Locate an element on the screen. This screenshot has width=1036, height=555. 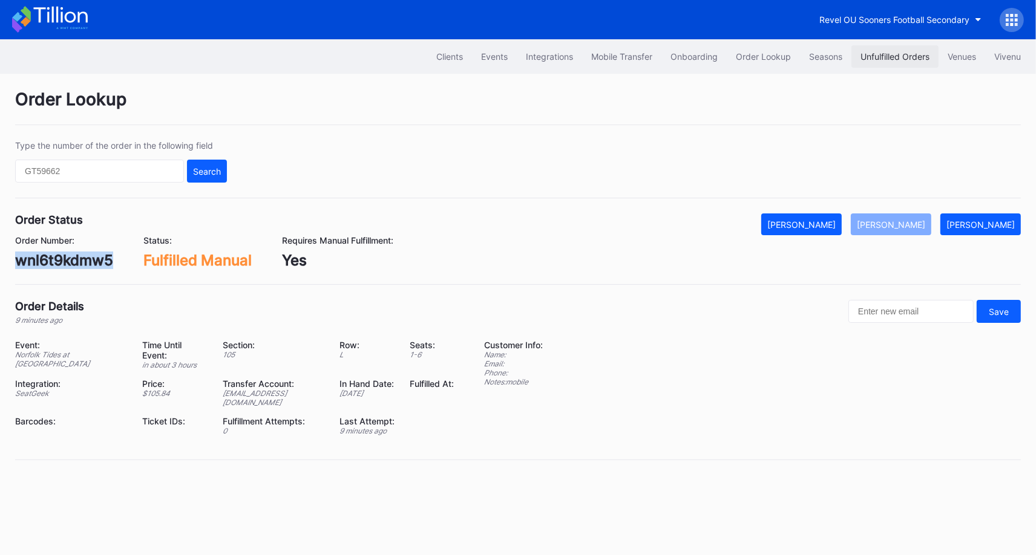
div: Seasons is located at coordinates (825, 56).